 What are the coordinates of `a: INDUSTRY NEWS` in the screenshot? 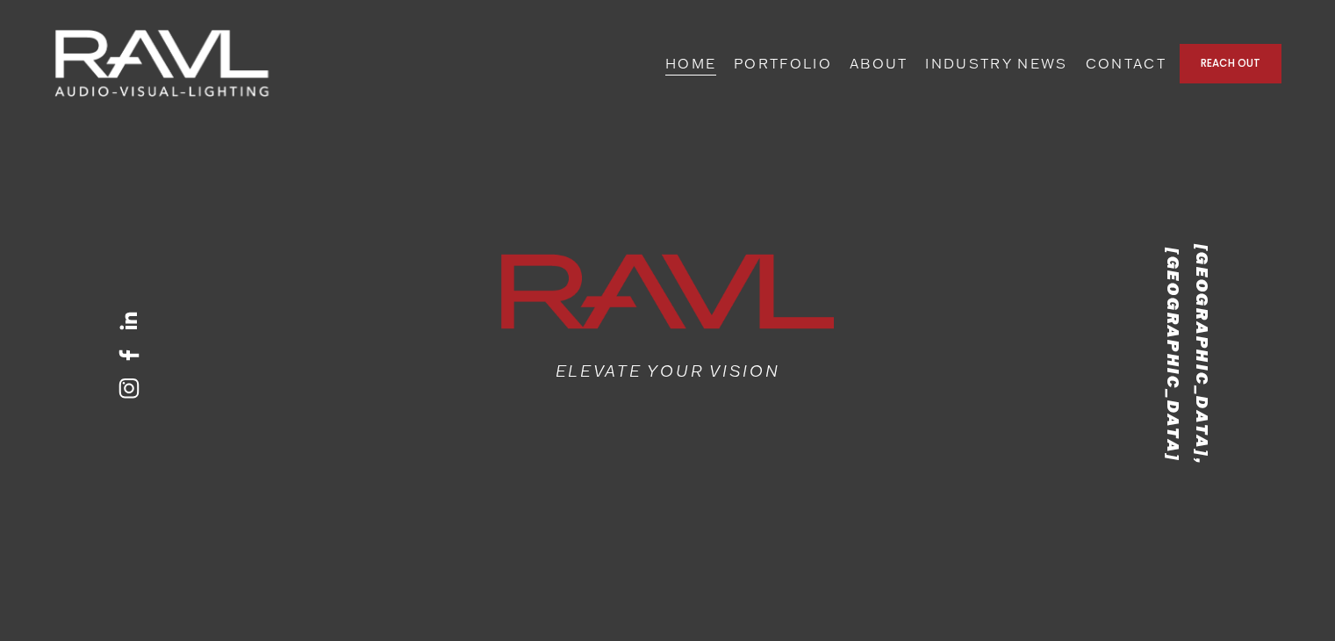 It's located at (997, 63).